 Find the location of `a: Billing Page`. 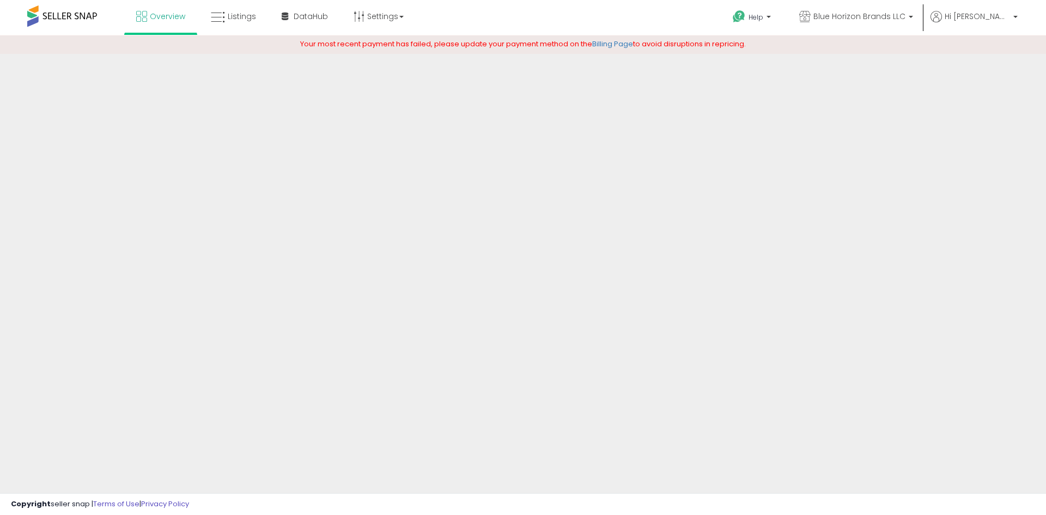

a: Billing Page is located at coordinates (612, 44).